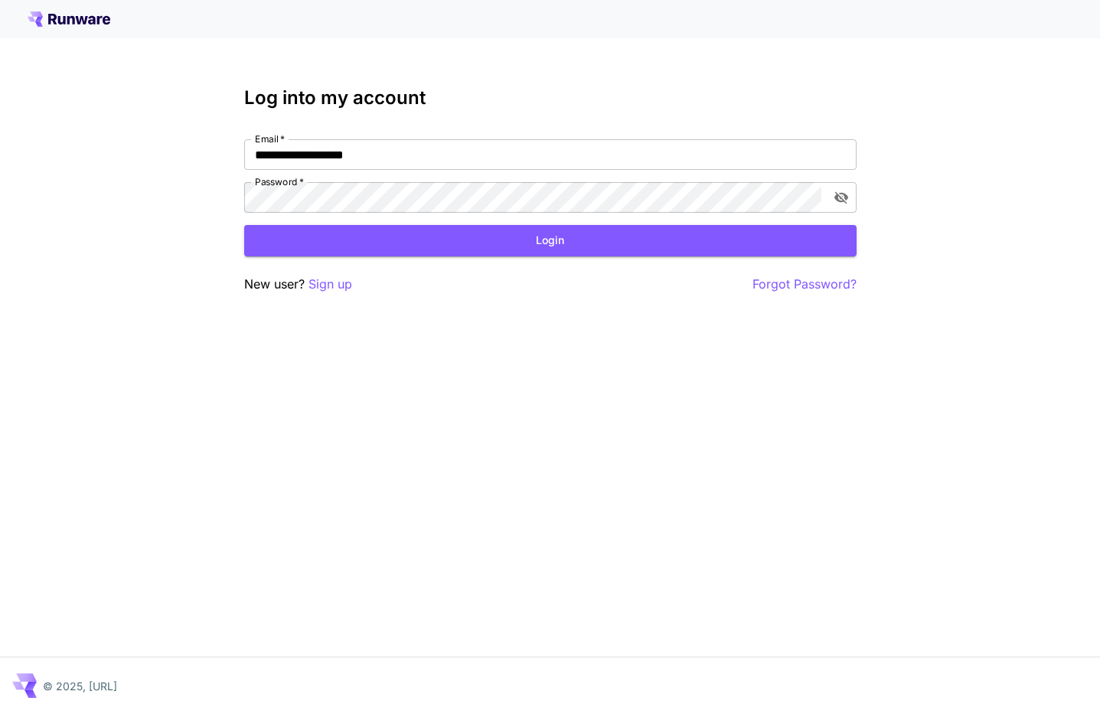 Image resolution: width=1100 pixels, height=714 pixels. What do you see at coordinates (330, 284) in the screenshot?
I see `p: Sign up` at bounding box center [330, 284].